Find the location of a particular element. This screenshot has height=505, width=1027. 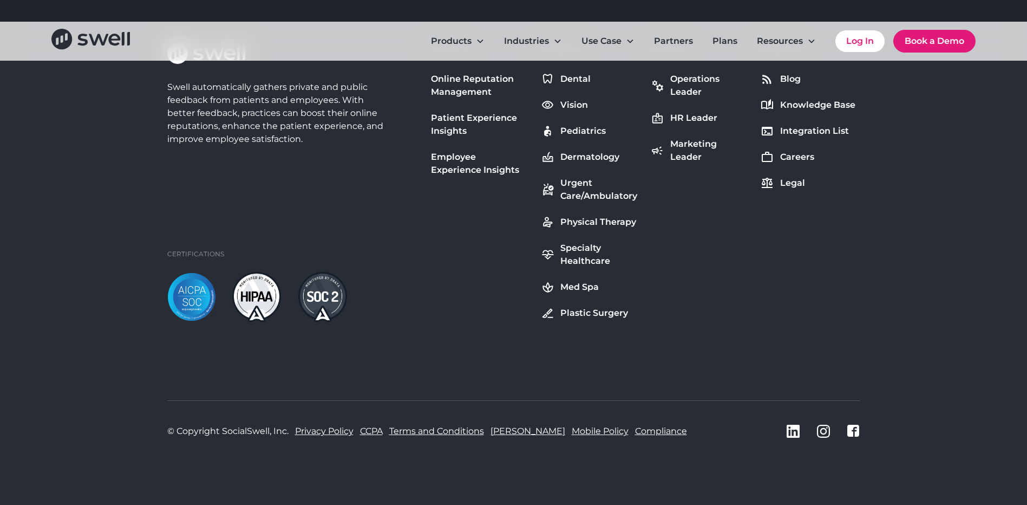

a: Integration List is located at coordinates (808, 131).